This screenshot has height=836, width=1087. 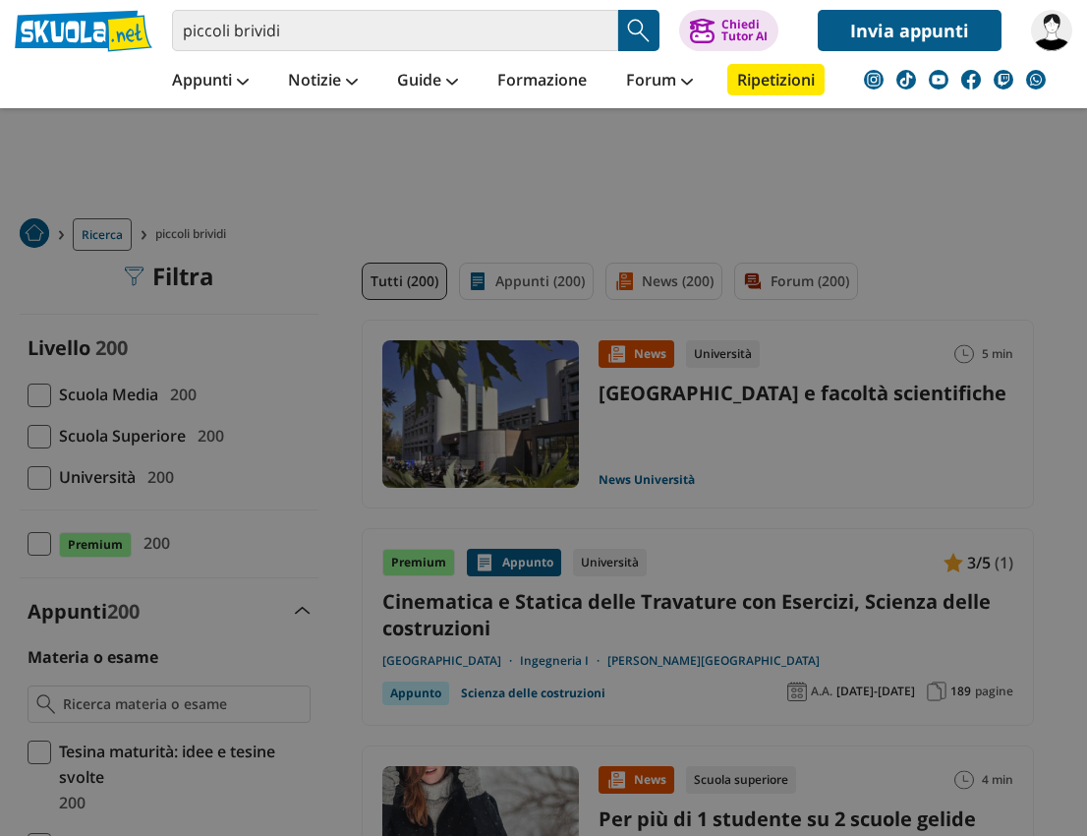 What do you see at coordinates (395, 30) in the screenshot?
I see `input: Cerca appunti, riassunti o versioni` at bounding box center [395, 30].